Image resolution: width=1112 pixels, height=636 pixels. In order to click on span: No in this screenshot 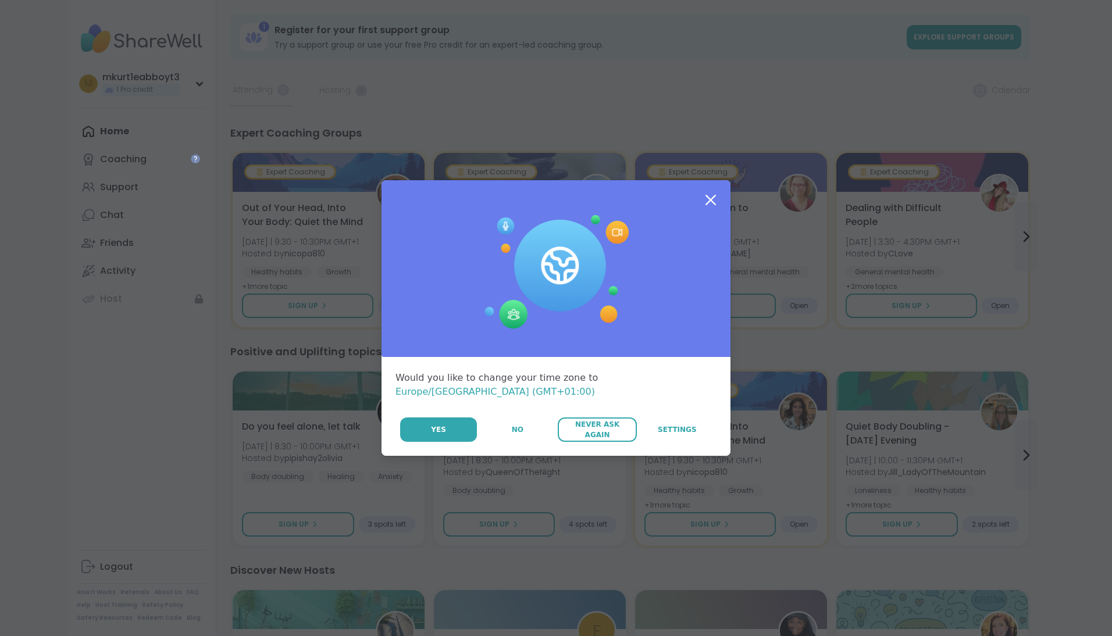, I will do `click(517, 430)`.